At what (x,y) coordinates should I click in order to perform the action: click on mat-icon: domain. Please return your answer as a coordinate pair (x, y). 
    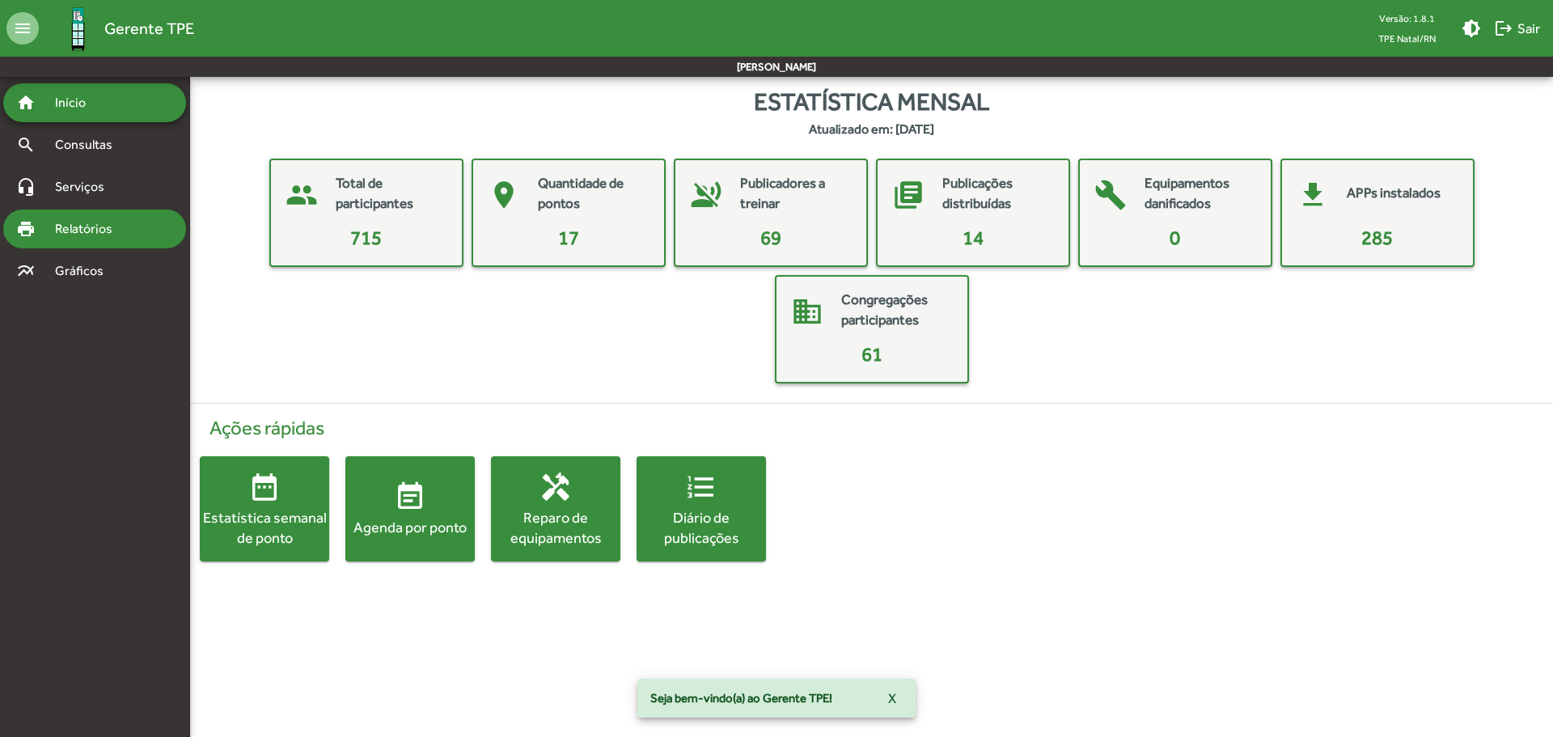
    Looking at the image, I should click on (807, 311).